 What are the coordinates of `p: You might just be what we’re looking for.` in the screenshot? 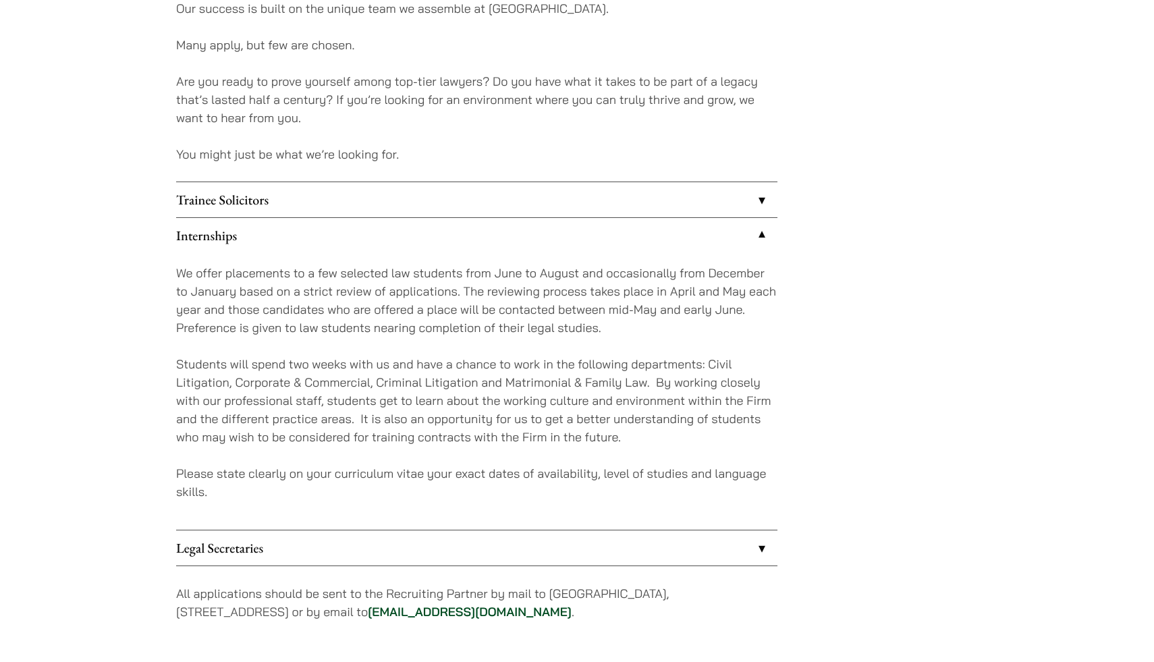 It's located at (476, 154).